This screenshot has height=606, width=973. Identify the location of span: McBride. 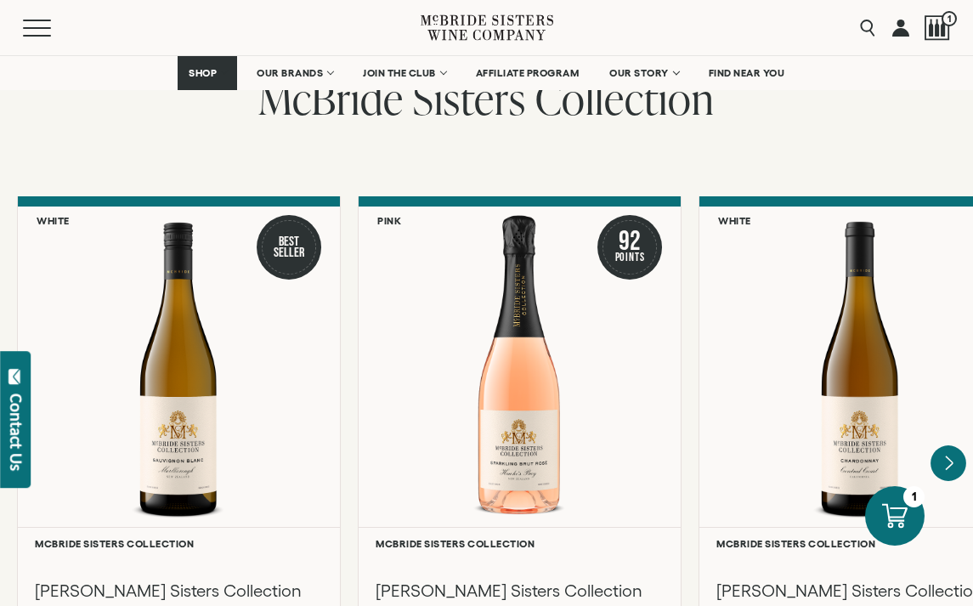
(331, 98).